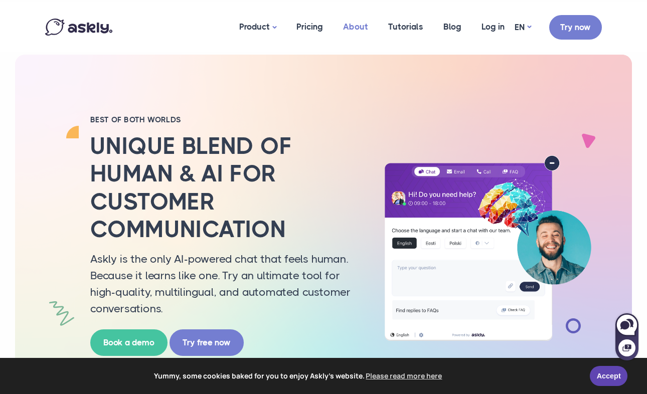  Describe the element at coordinates (226, 120) in the screenshot. I see `h2: BEST OF BOTH WORLDS` at that location.